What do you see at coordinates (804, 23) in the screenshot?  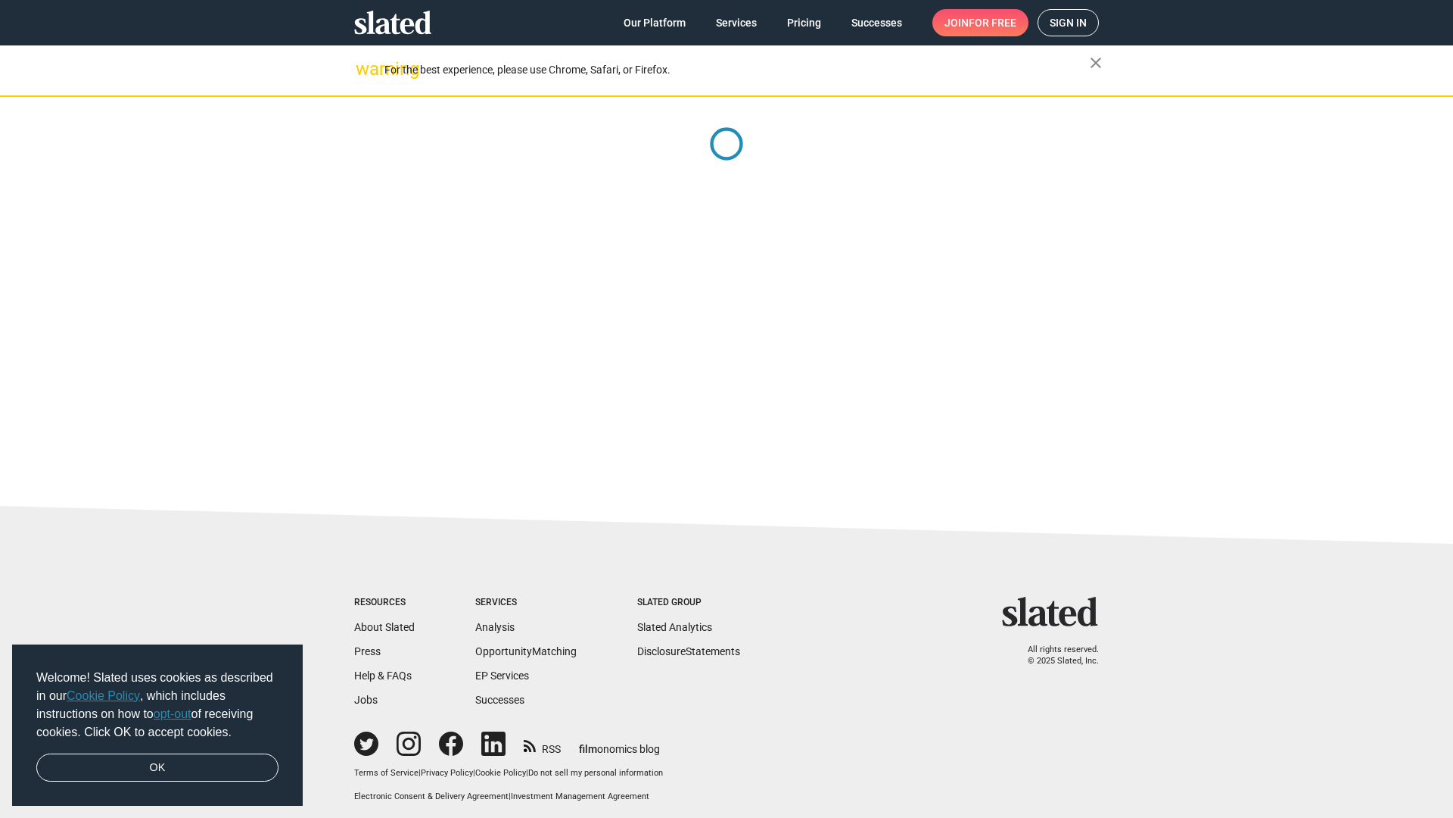 I see `span: Pricing` at bounding box center [804, 23].